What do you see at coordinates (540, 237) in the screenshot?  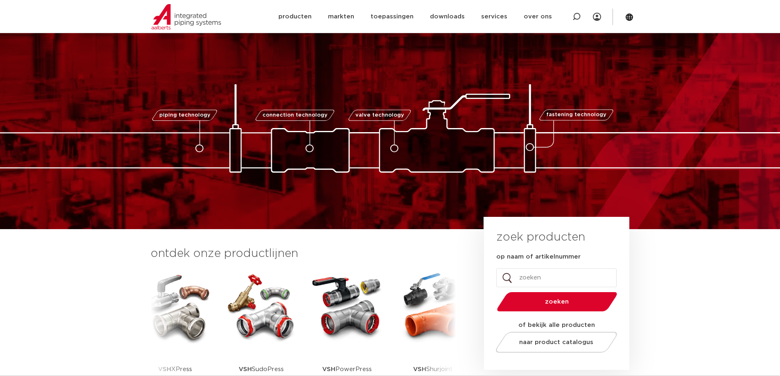 I see `h3: zoek producten` at bounding box center [540, 237].